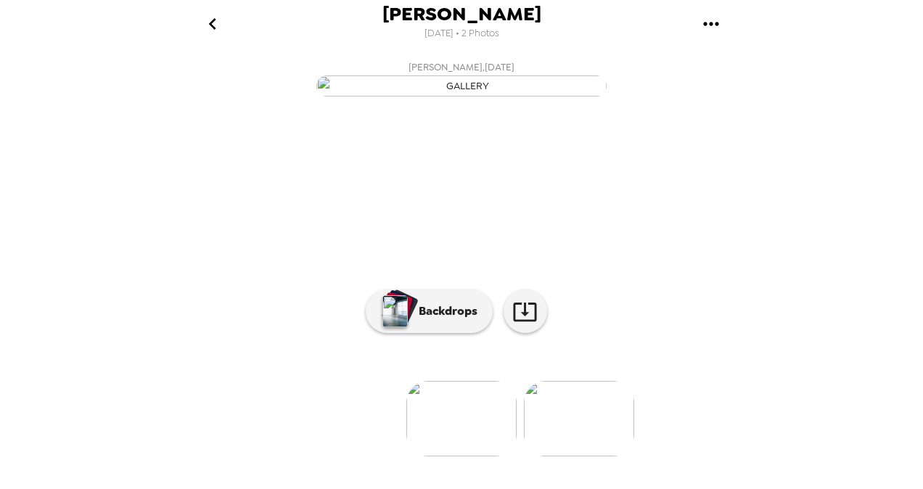 Image resolution: width=923 pixels, height=489 pixels. Describe the element at coordinates (429, 311) in the screenshot. I see `button: Backdrops` at that location.